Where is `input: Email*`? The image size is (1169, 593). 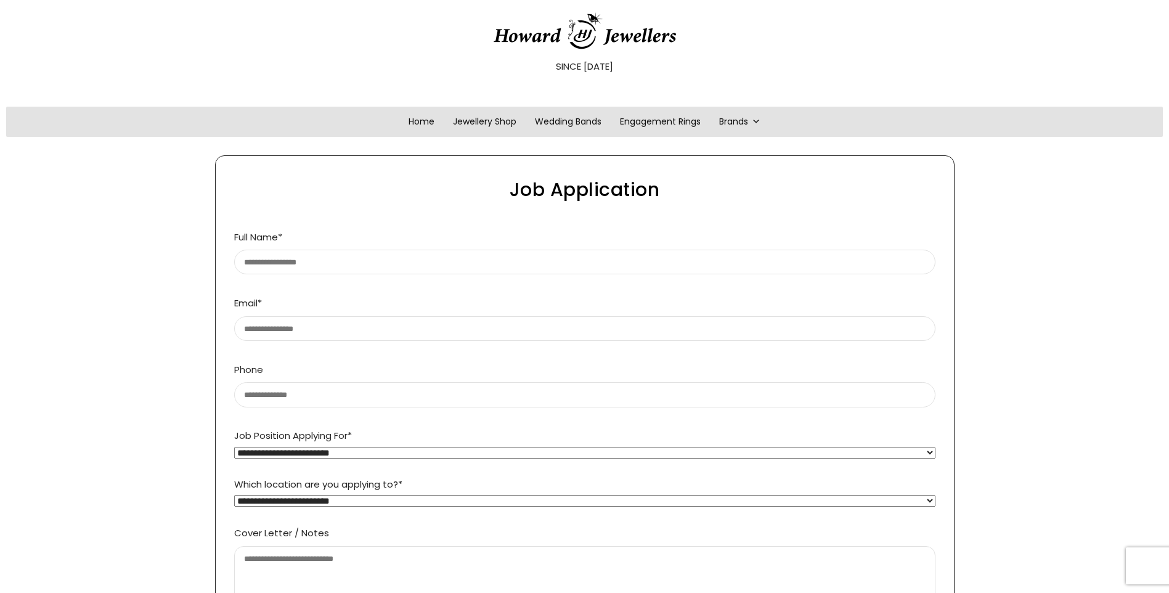 input: Email* is located at coordinates (585, 329).